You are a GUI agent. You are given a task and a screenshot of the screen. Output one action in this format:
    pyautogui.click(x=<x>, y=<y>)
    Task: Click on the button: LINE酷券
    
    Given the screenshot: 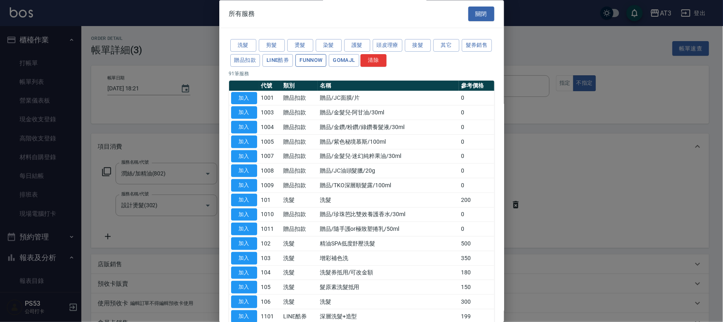 What is the action you would take?
    pyautogui.click(x=277, y=60)
    